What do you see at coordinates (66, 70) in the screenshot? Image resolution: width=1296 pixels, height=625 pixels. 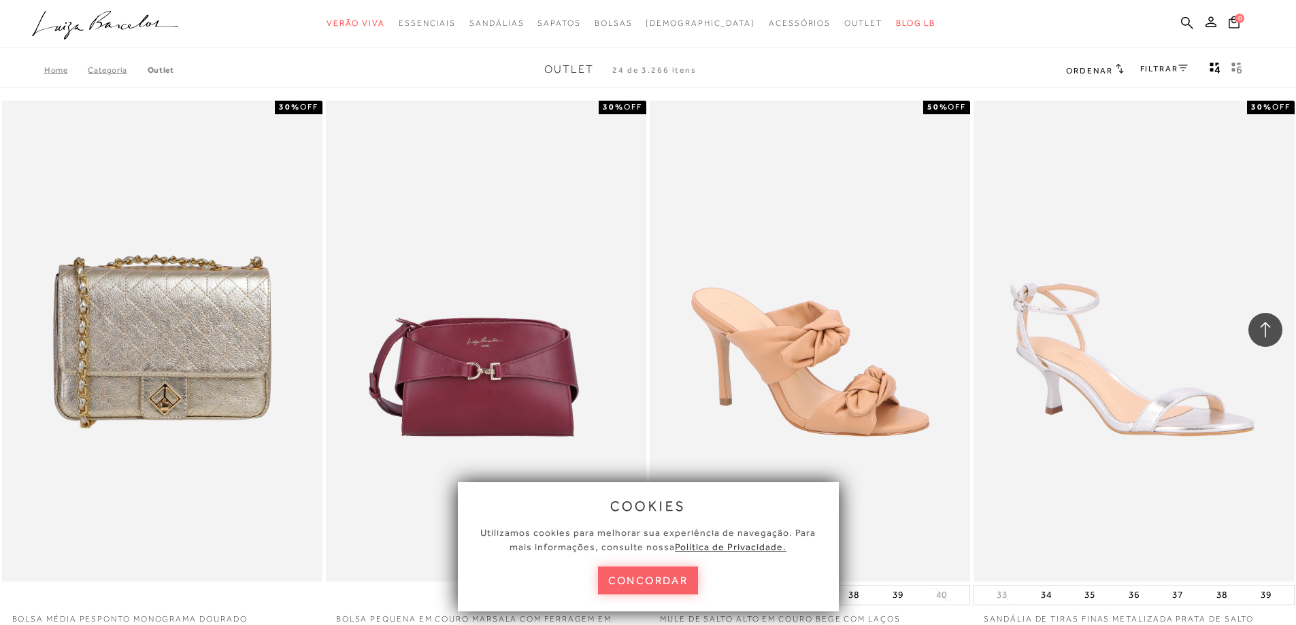 I see `a: Home` at bounding box center [66, 70].